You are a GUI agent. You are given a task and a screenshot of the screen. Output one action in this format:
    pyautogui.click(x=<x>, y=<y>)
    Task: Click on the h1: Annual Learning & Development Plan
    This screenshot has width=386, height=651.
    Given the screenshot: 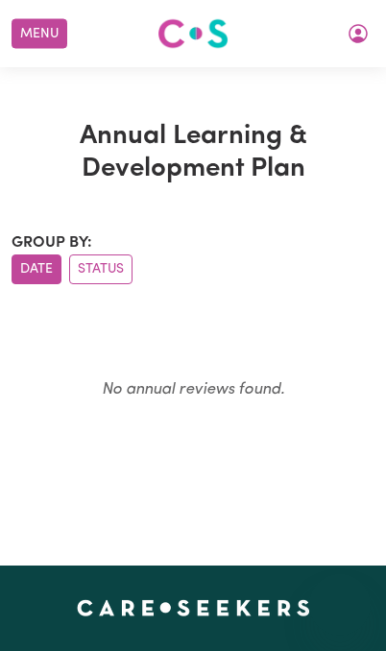 What is the action you would take?
    pyautogui.click(x=193, y=153)
    